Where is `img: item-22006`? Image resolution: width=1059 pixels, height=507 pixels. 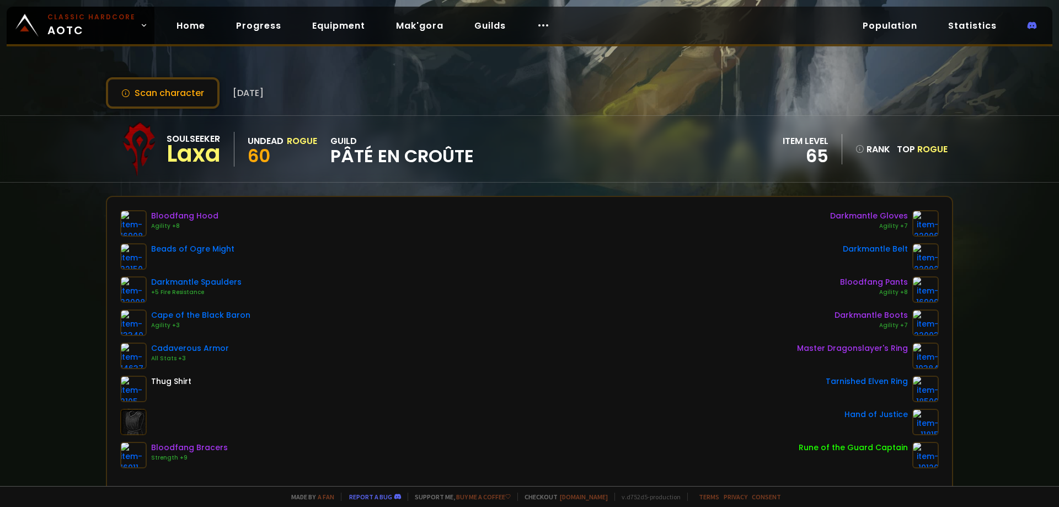
img: item-22006 is located at coordinates (925, 223).